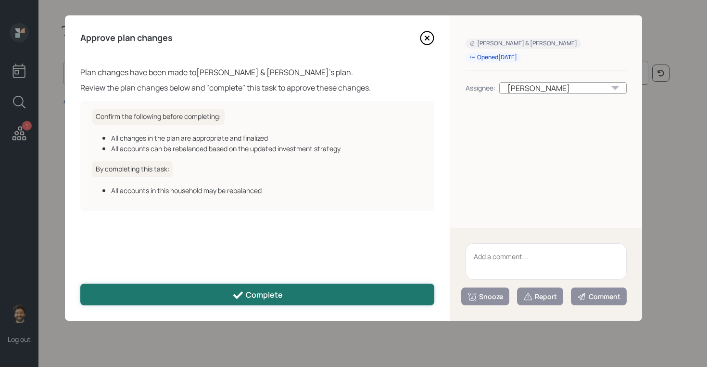 The width and height of the screenshot is (707, 367). Describe the element at coordinates (481, 88) in the screenshot. I see `div: Assignee:` at that location.